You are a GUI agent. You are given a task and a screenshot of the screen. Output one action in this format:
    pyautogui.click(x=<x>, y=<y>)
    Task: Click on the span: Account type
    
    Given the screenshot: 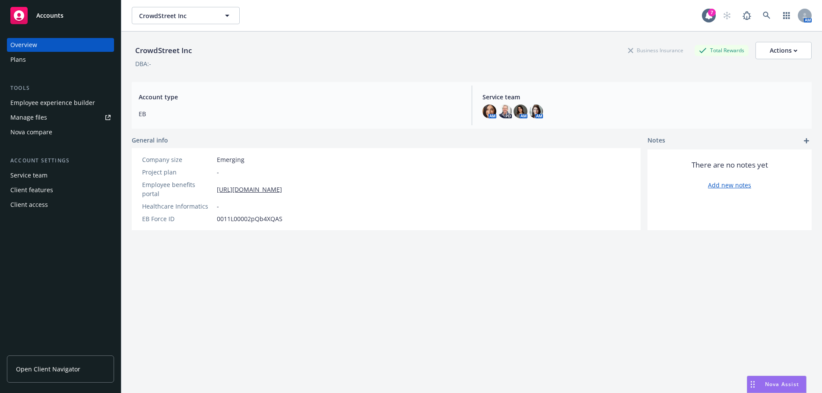 What is the action you would take?
    pyautogui.click(x=300, y=97)
    